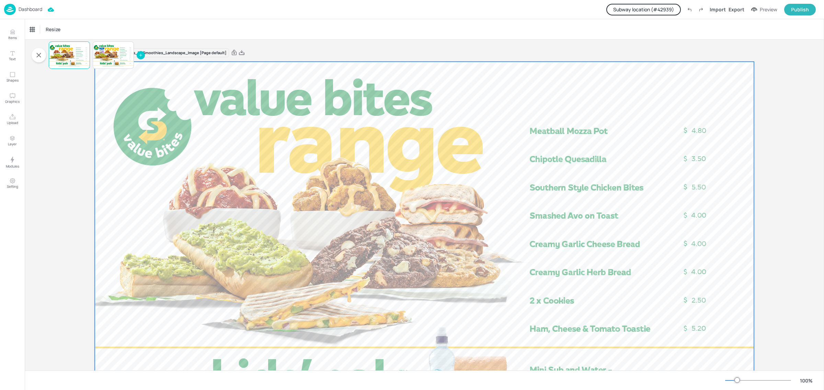 The width and height of the screenshot is (824, 390). I want to click on button: Preview, so click(764, 10).